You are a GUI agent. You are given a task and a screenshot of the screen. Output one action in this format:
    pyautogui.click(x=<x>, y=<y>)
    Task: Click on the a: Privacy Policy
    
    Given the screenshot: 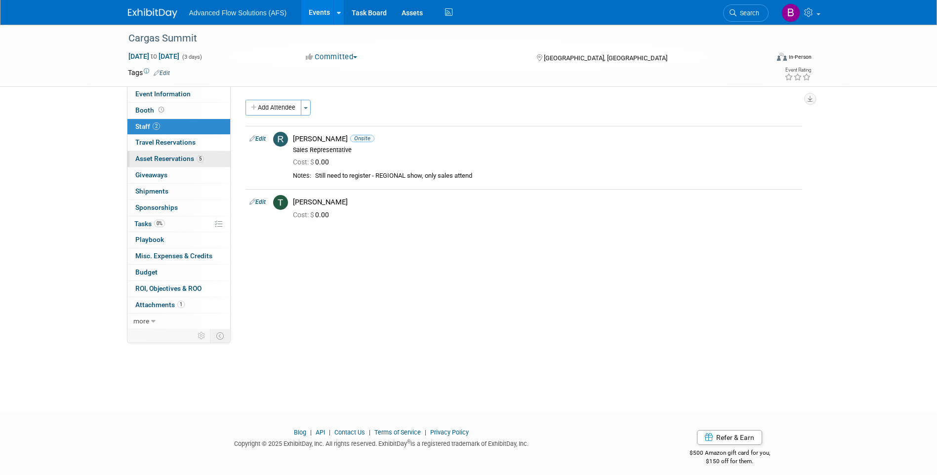 What is the action you would take?
    pyautogui.click(x=449, y=432)
    